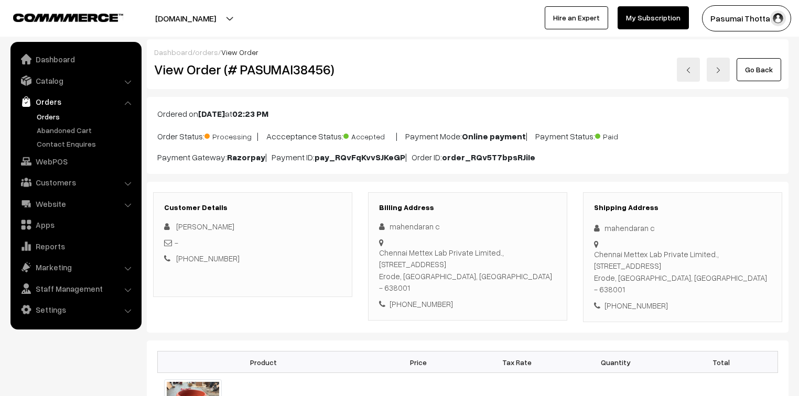 Image resolution: width=799 pixels, height=396 pixels. What do you see at coordinates (253, 208) in the screenshot?
I see `h3: Customer Details` at bounding box center [253, 208].